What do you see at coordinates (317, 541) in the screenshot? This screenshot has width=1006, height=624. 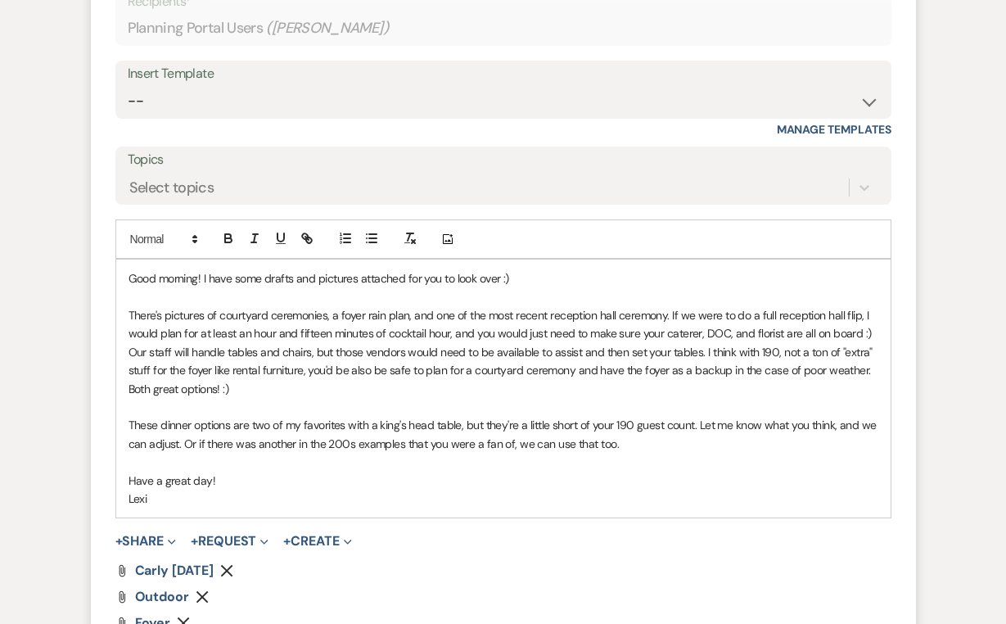 I see `button: Create` at bounding box center [317, 541].